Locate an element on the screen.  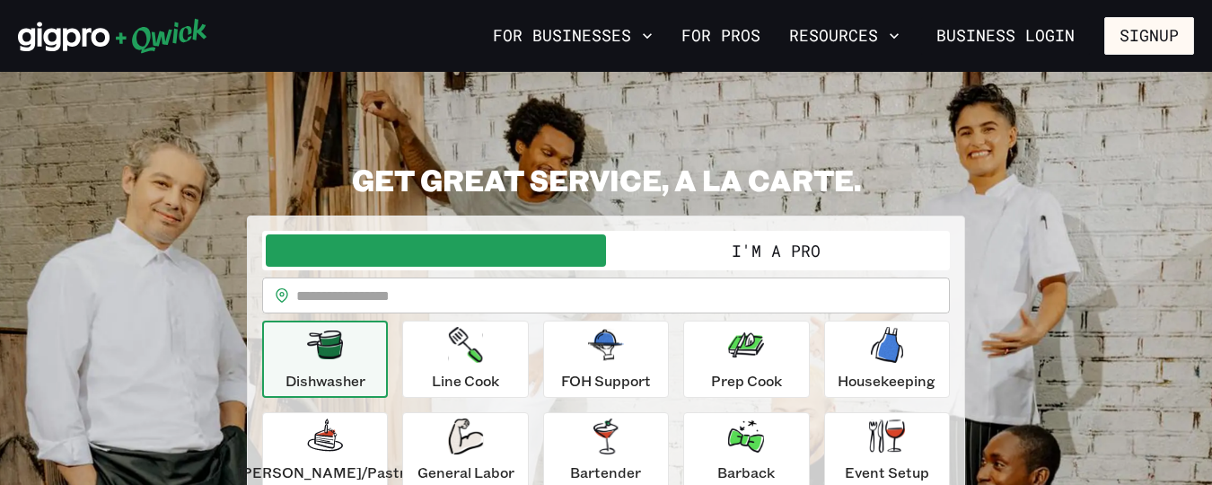
p: Dishwasher is located at coordinates (325, 381).